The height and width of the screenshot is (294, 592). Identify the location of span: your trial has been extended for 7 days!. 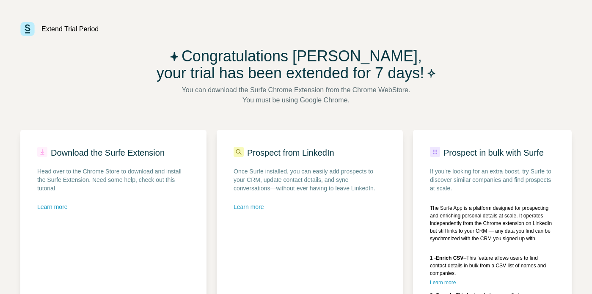
(290, 73).